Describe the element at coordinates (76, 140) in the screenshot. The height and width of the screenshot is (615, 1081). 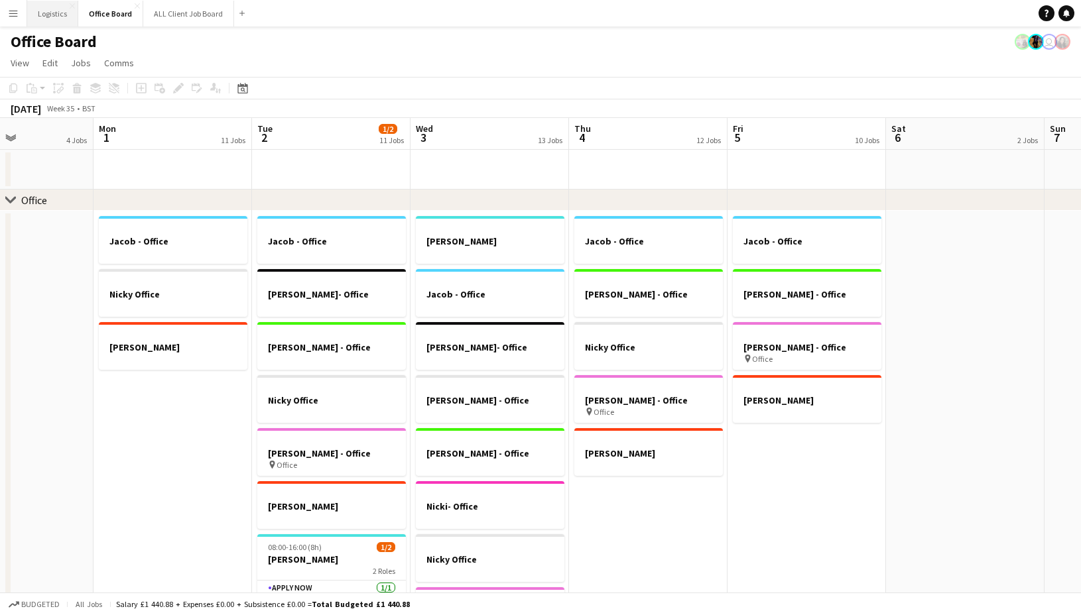
I see `div: 4 Jobs` at that location.